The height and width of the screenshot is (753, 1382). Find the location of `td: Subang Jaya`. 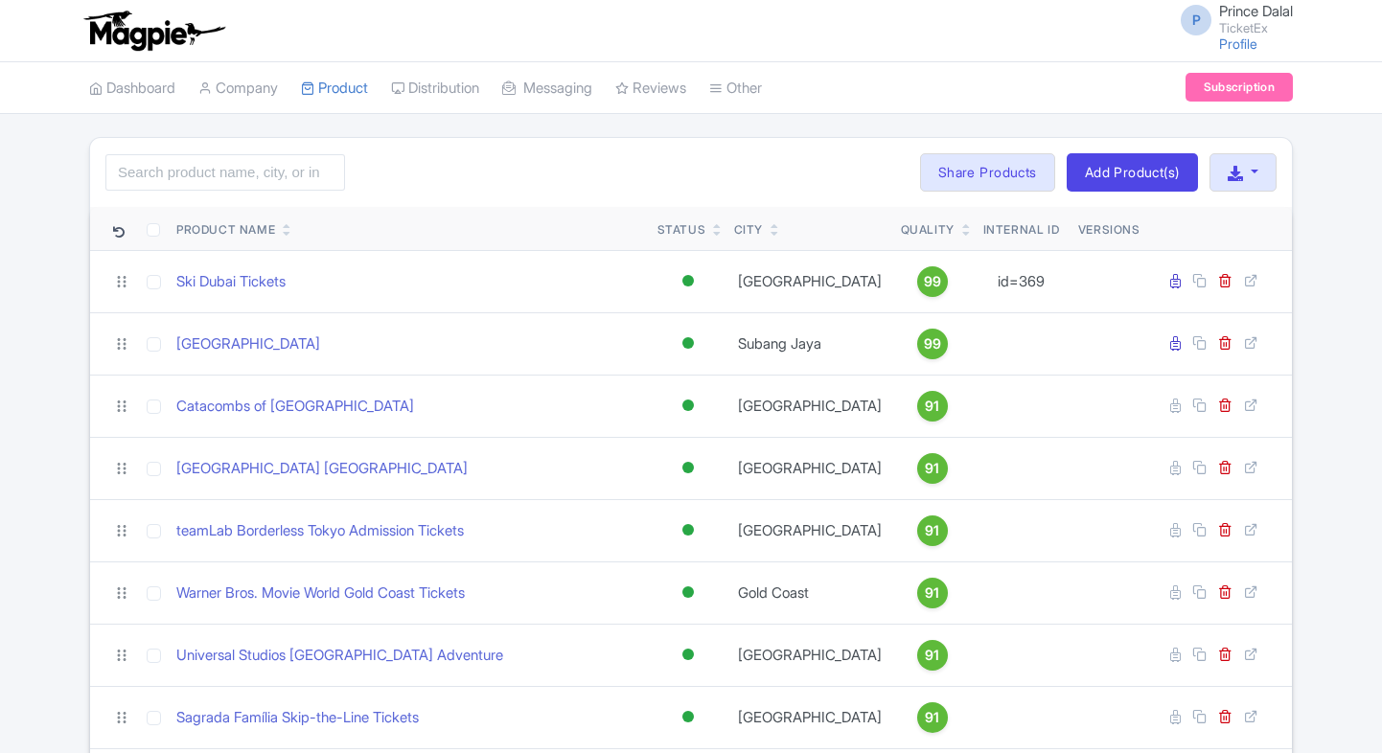

td: Subang Jaya is located at coordinates (810, 343).